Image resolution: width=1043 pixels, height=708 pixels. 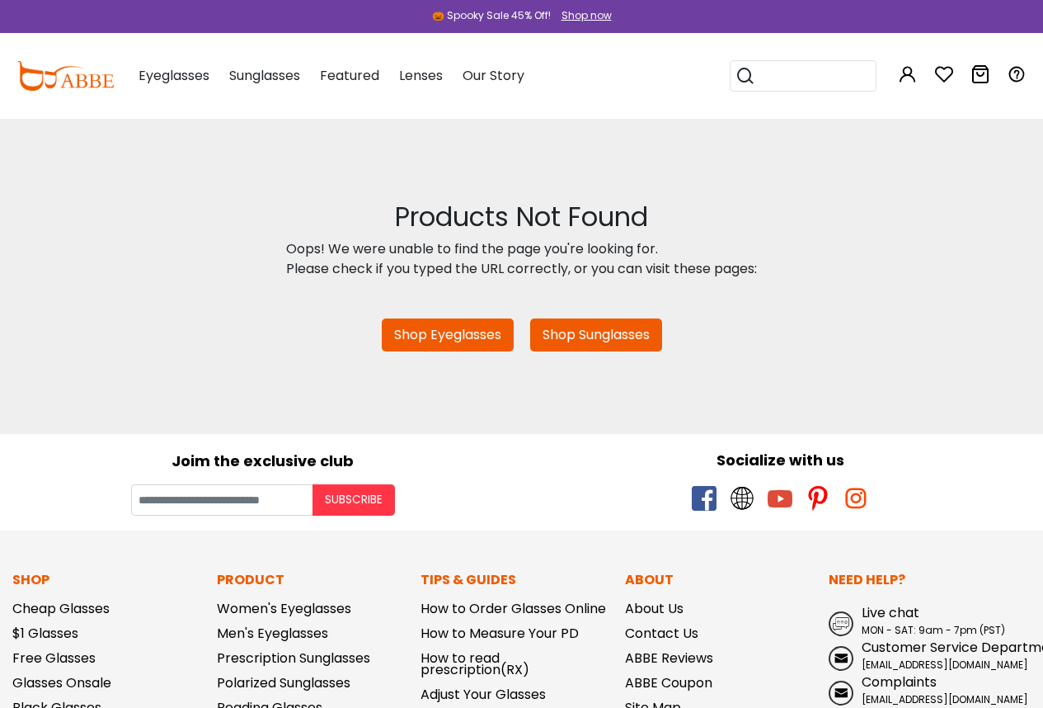 What do you see at coordinates (582, 15) in the screenshot?
I see `a: Shop now` at bounding box center [582, 15].